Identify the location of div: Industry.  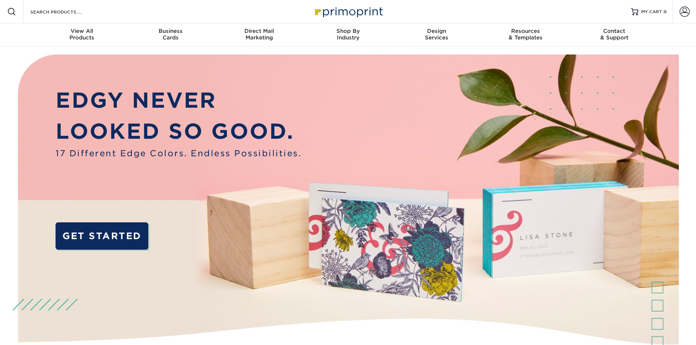
(348, 34).